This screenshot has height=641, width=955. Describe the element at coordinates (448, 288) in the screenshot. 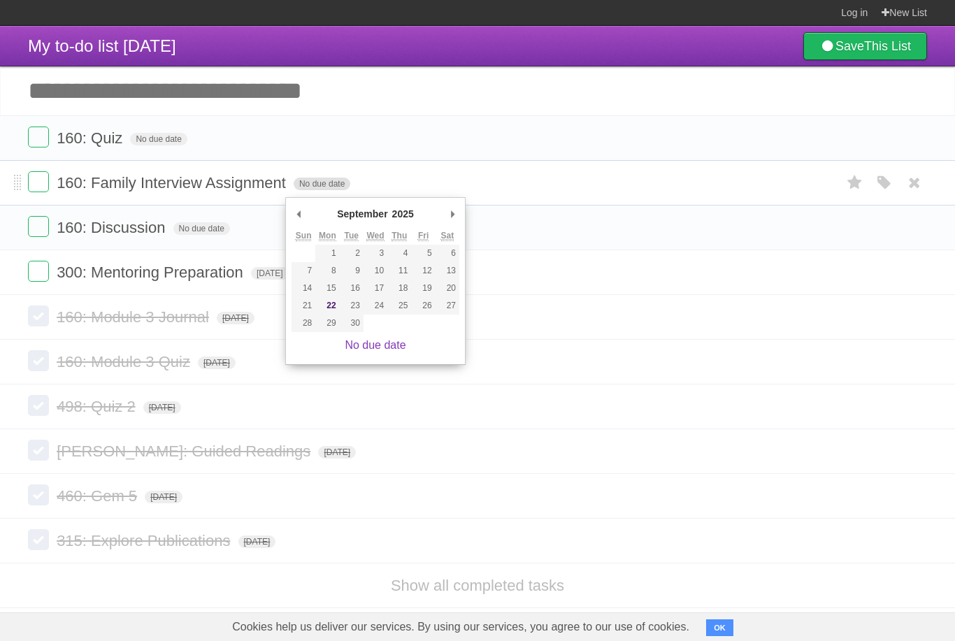

I see `button: 20` at that location.